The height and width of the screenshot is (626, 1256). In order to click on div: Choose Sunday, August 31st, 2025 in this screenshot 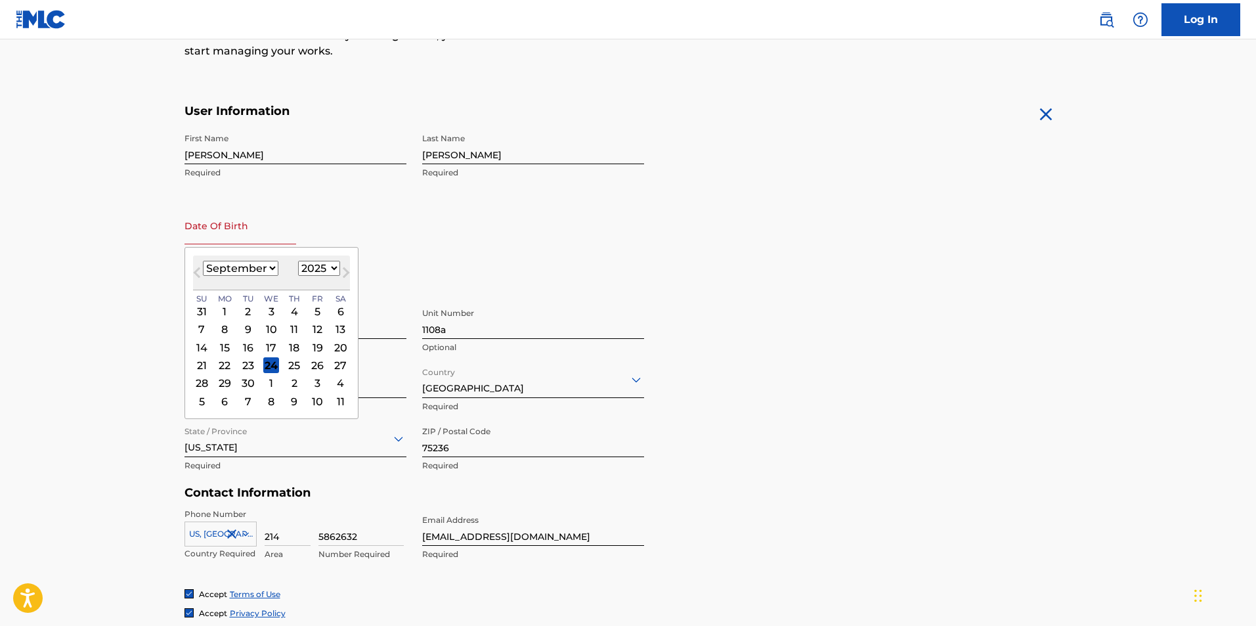, I will do `click(202, 311)`.